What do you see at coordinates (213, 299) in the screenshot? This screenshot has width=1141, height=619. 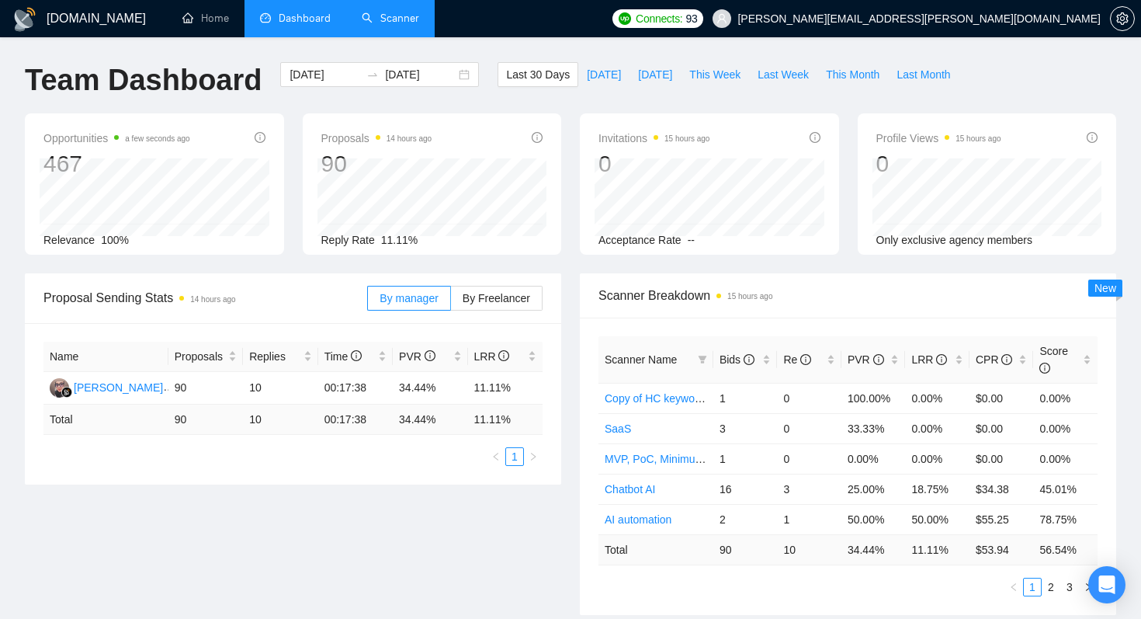 I see `time: 14 hours ago` at bounding box center [213, 299].